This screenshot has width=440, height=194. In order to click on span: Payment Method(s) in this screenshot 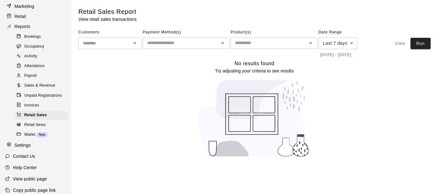, I will do `click(186, 32)`.